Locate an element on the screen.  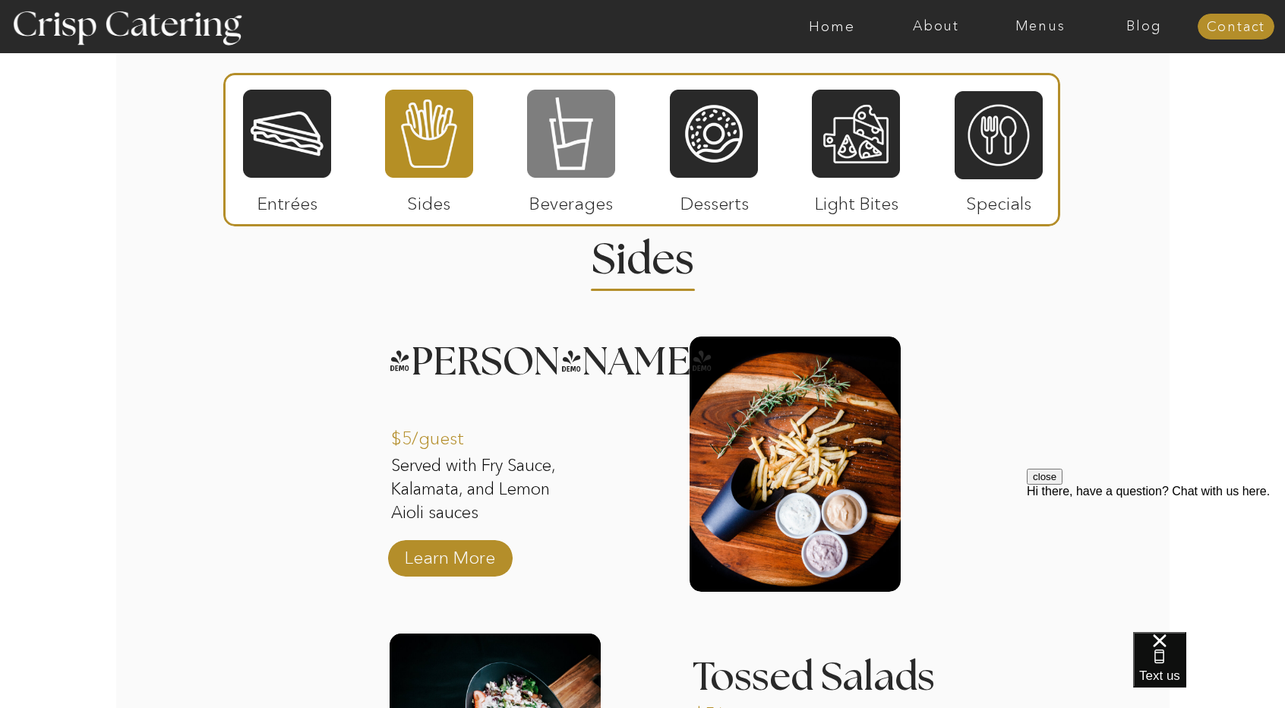
p: Beverages is located at coordinates (570, 200).